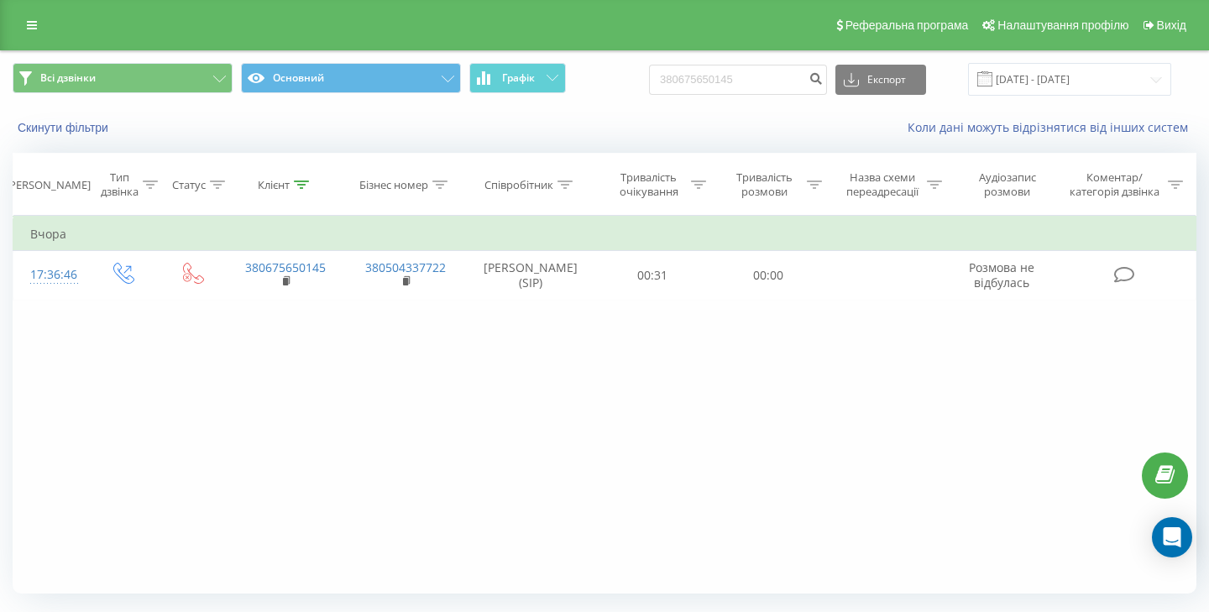  What do you see at coordinates (881, 80) in the screenshot?
I see `button: Експорт` at bounding box center [881, 80].